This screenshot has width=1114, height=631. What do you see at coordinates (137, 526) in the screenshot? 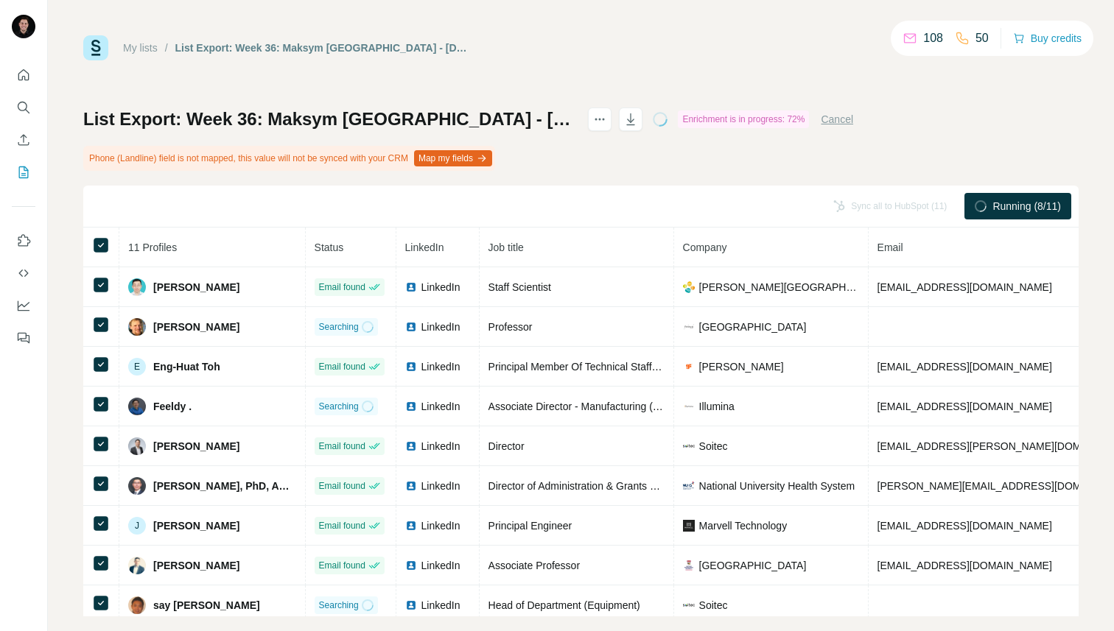
I see `div: J` at bounding box center [137, 526].